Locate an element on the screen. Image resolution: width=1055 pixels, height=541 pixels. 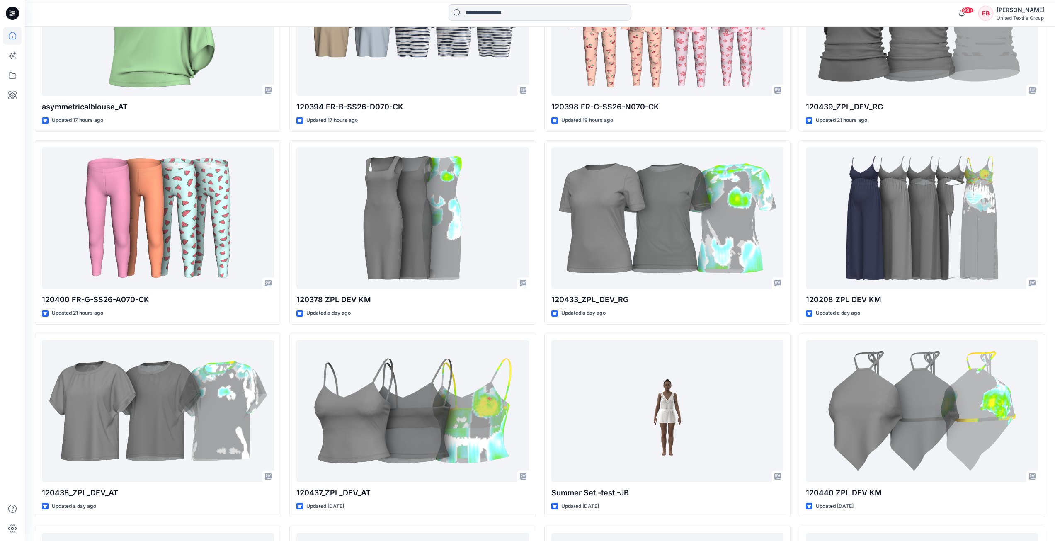
p: 120433_ZPL_DEV_RG is located at coordinates (668, 300).